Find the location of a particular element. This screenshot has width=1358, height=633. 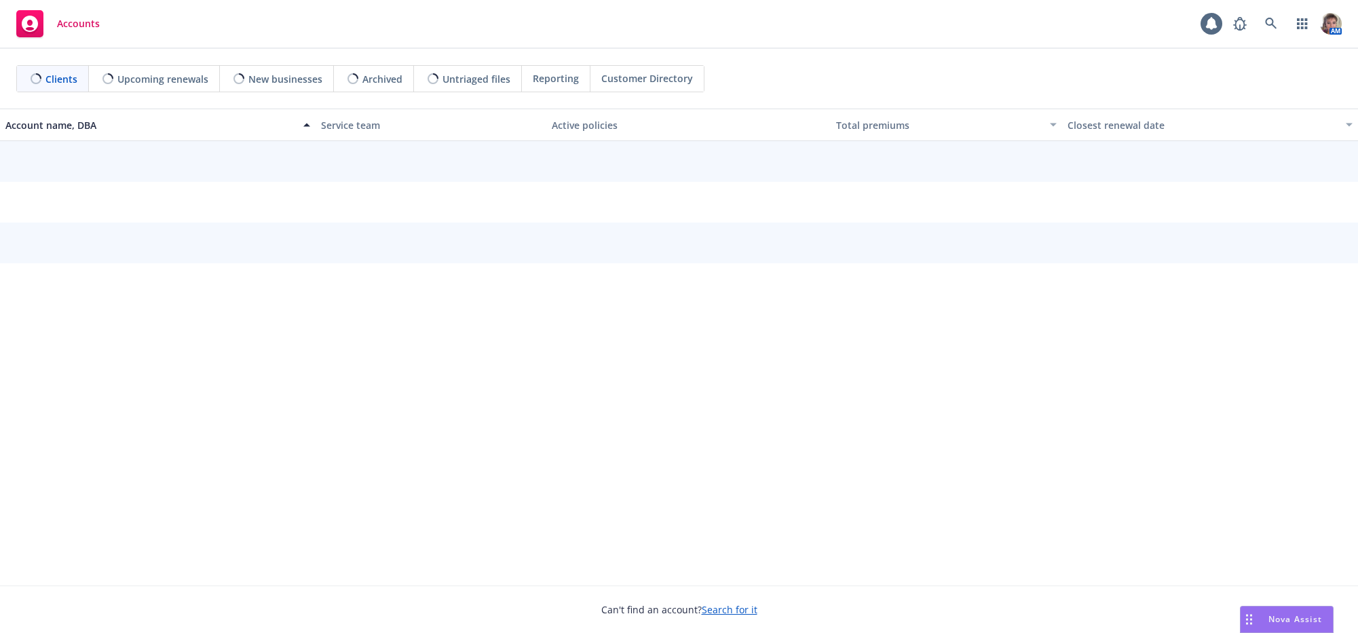

span: Clients is located at coordinates (61, 79).